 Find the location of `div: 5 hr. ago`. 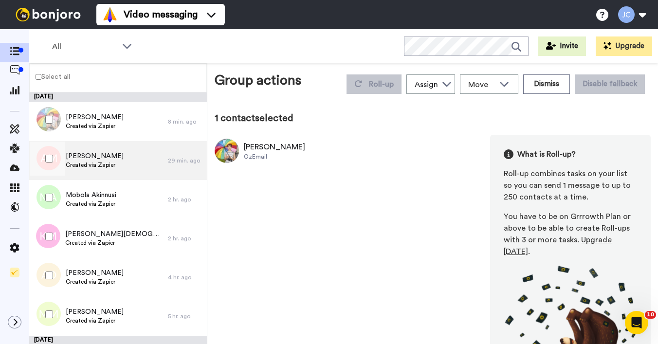

div: 5 hr. ago is located at coordinates (185, 317).